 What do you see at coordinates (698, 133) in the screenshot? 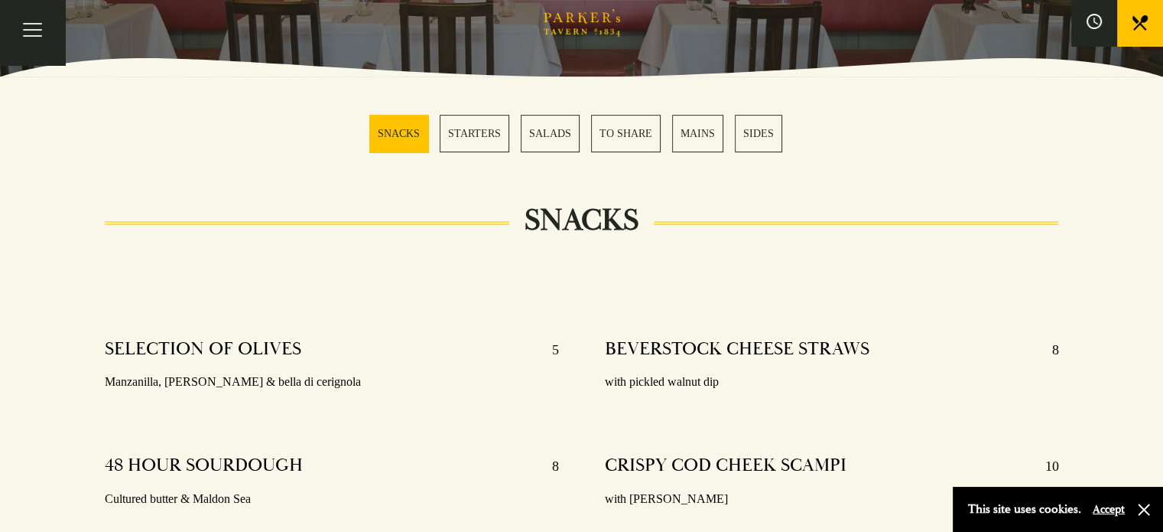
I see `a: 5 / 6` at bounding box center [698, 133].